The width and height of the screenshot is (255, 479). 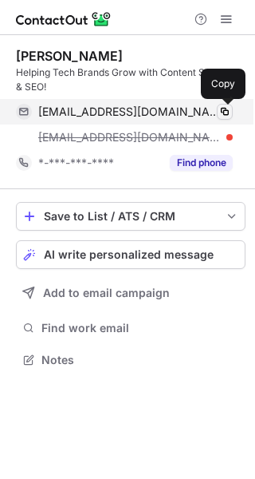 I want to click on button: Notes, so click(x=131, y=360).